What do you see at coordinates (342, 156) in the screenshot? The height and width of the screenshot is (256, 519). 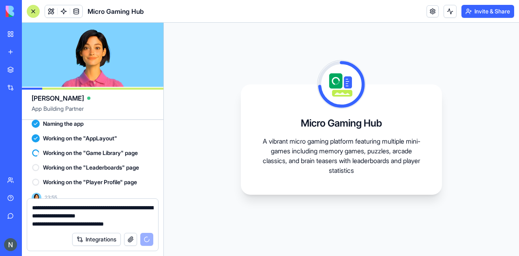 I see `p: A vibrant micro gaming platform featuring multiple mini-games including memory games, puzzles, ar...` at bounding box center [342, 156].